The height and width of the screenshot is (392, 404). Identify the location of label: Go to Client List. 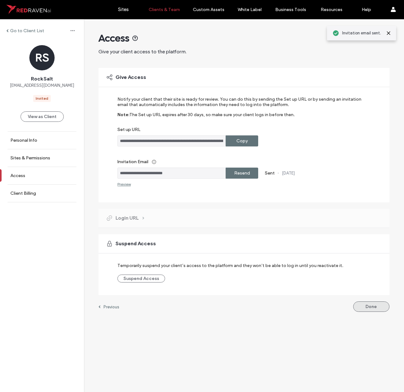
(27, 31).